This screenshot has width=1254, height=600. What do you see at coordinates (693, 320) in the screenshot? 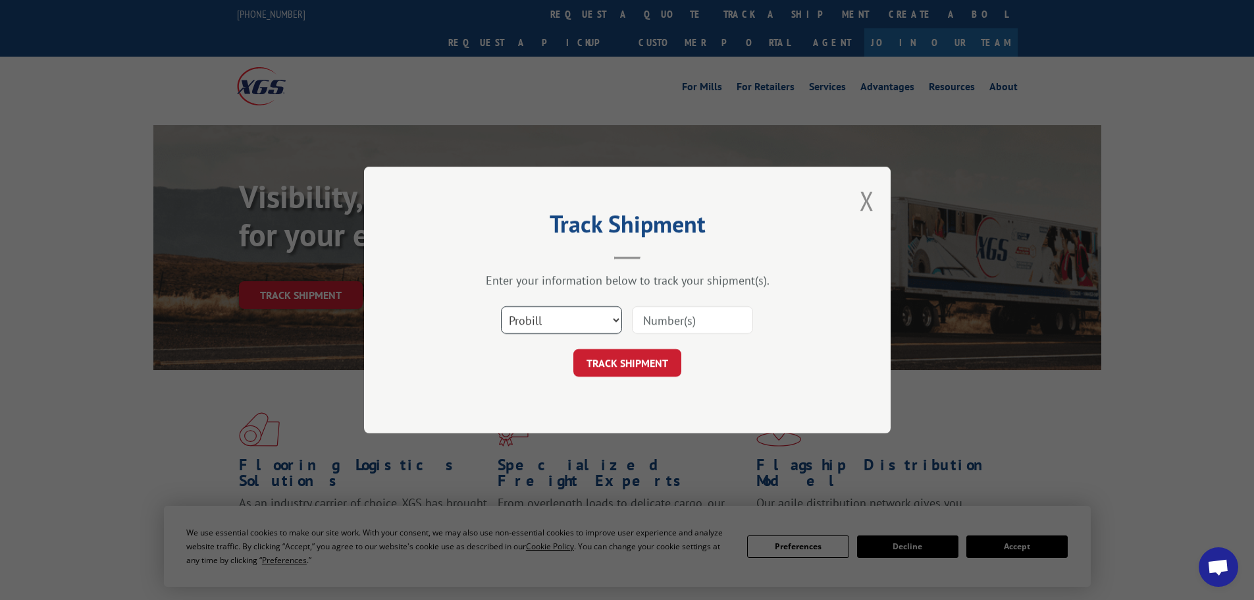
I see `input: Number(s)` at bounding box center [693, 320].